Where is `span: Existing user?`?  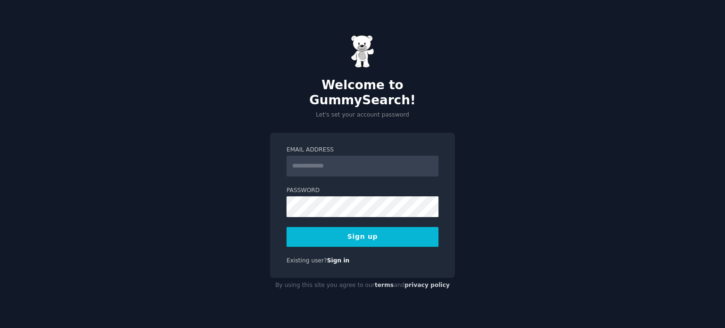 span: Existing user? is located at coordinates (307, 261).